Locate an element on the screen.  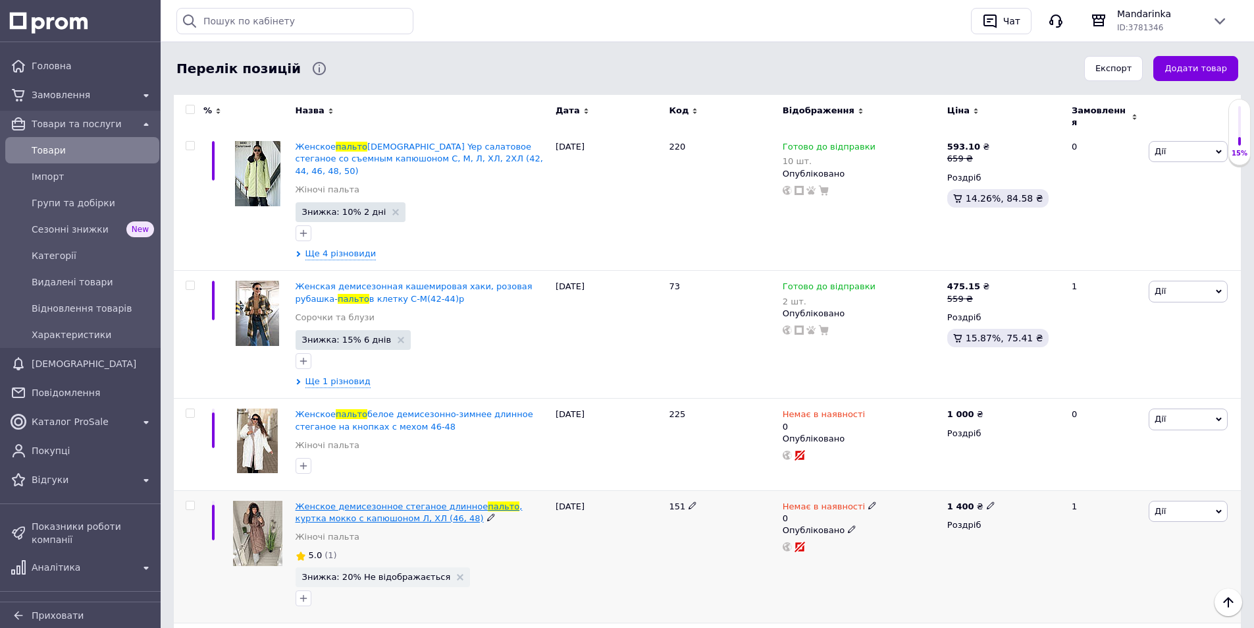
a: Сорочки та блузи is located at coordinates (335, 317).